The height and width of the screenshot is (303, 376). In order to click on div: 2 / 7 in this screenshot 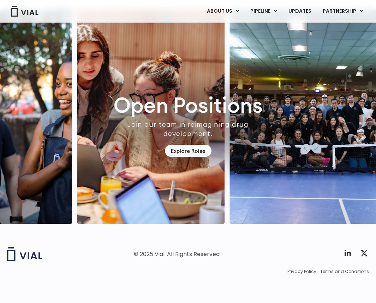, I will do `click(151, 117)`.